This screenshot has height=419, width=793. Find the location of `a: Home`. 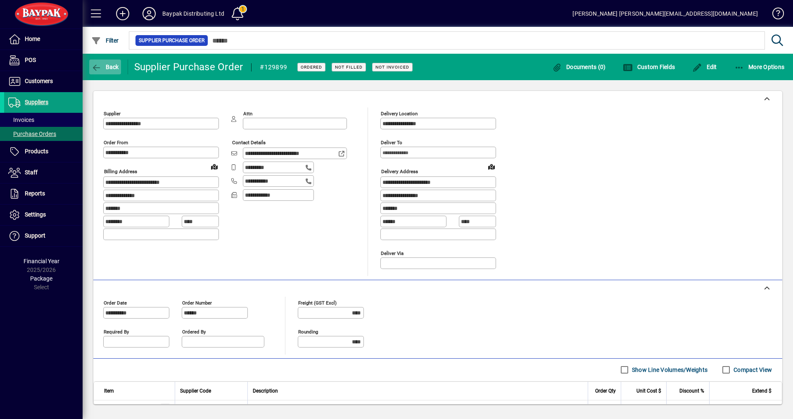

a: Home is located at coordinates (43, 39).